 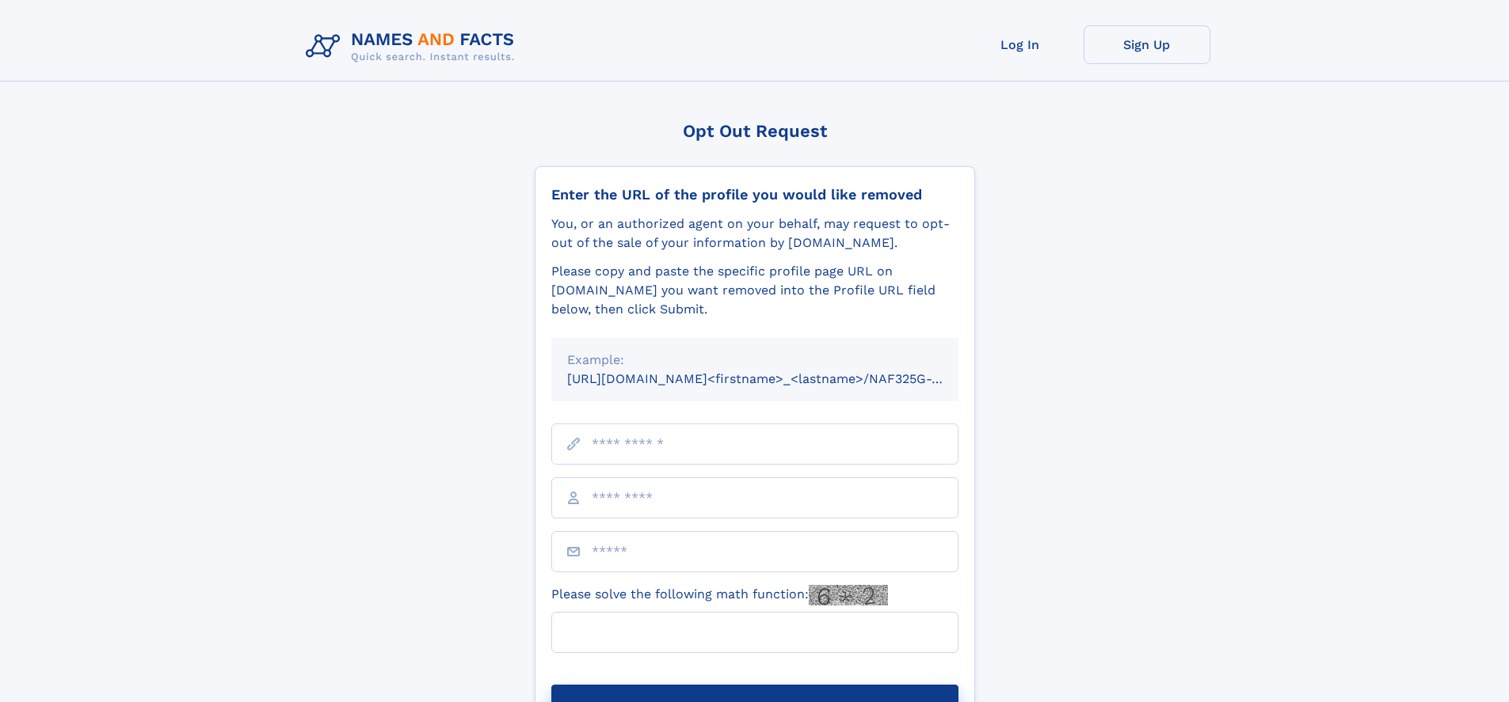 What do you see at coordinates (719, 596) in the screenshot?
I see `label: Please solve the following math function:` at bounding box center [719, 596].